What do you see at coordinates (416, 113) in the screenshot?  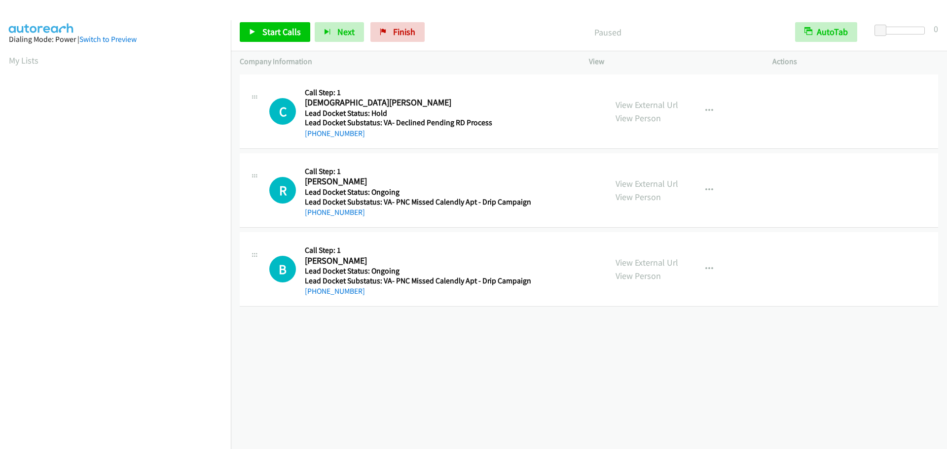 I see `h5: Lead Docket Status: Hold` at bounding box center [416, 113].